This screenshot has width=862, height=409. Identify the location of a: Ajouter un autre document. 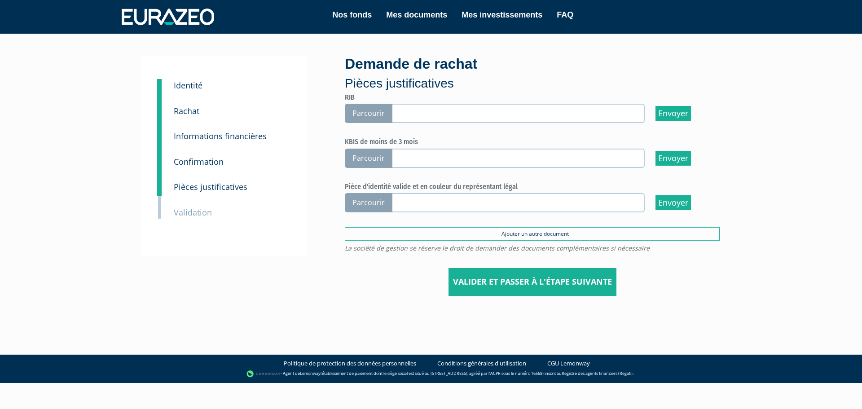
(532, 234).